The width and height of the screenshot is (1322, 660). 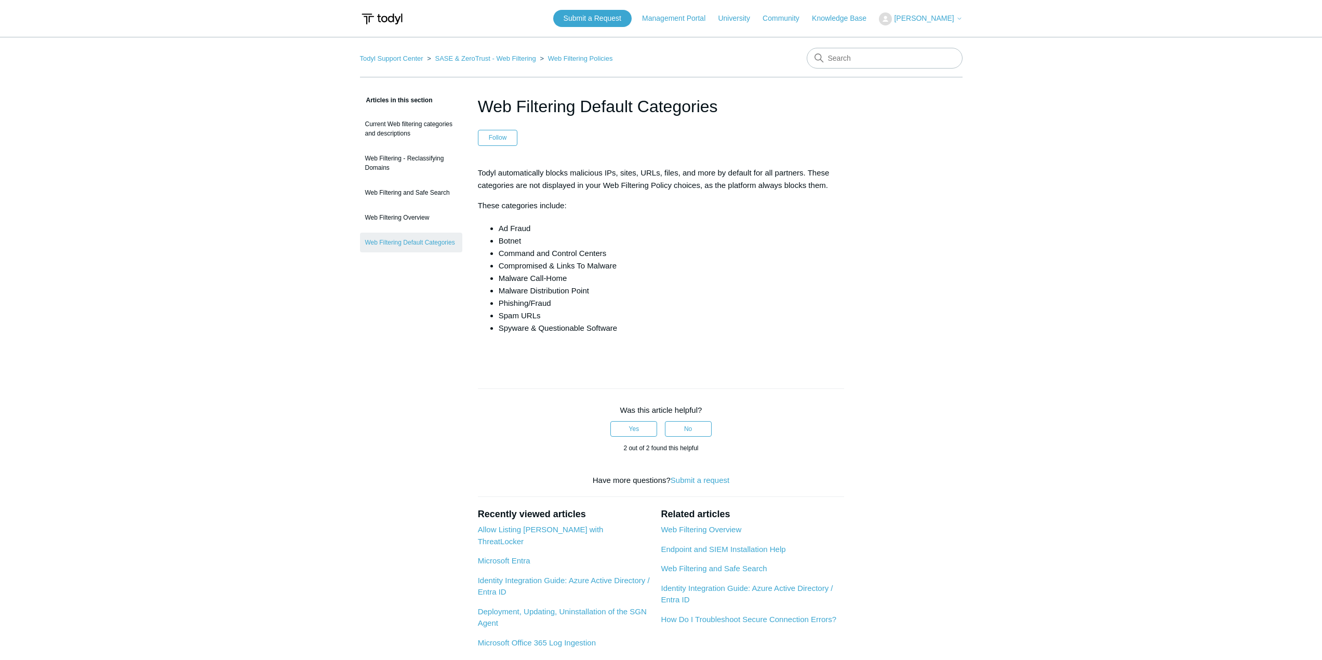 What do you see at coordinates (672, 266) in the screenshot?
I see `li: Compromised & Links To Malware` at bounding box center [672, 266].